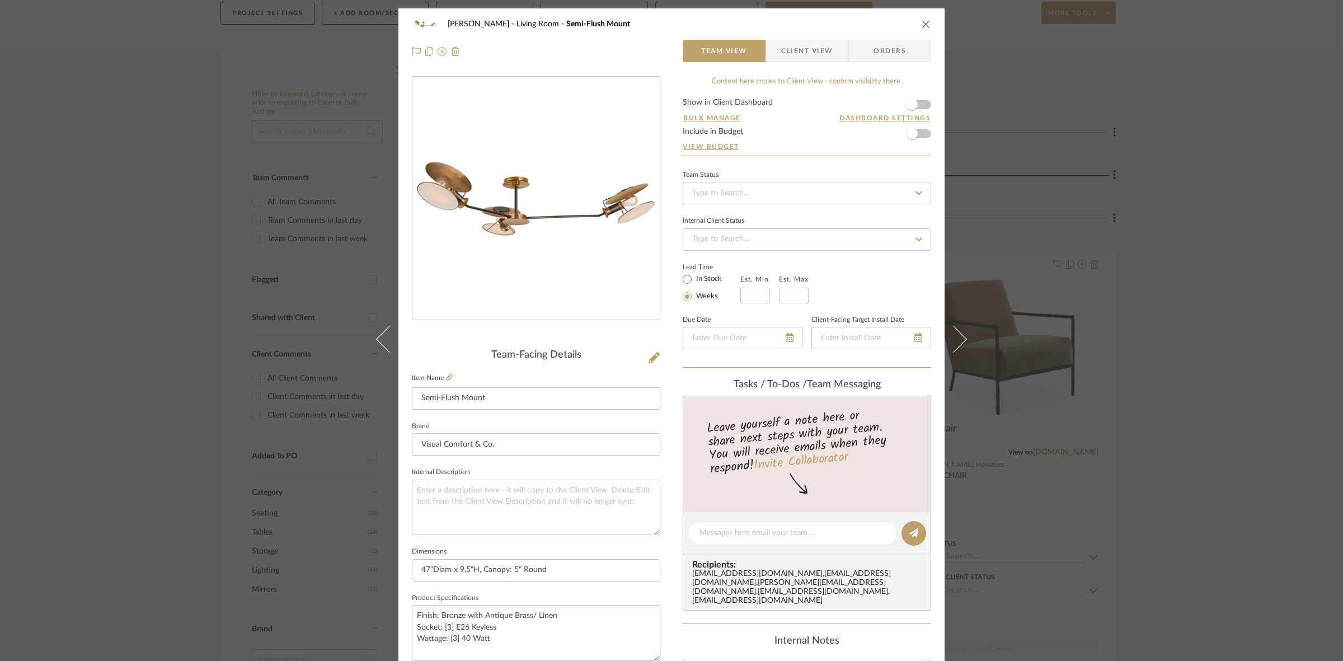 This screenshot has width=1343, height=661. Describe the element at coordinates (807, 441) in the screenshot. I see `div: Leave yourself a note here or share next steps with your team. You will receive emails when they ...` at that location.